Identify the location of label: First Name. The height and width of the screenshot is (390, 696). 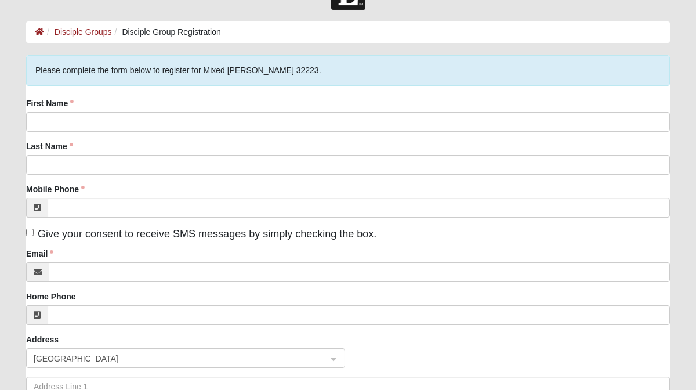
(50, 103).